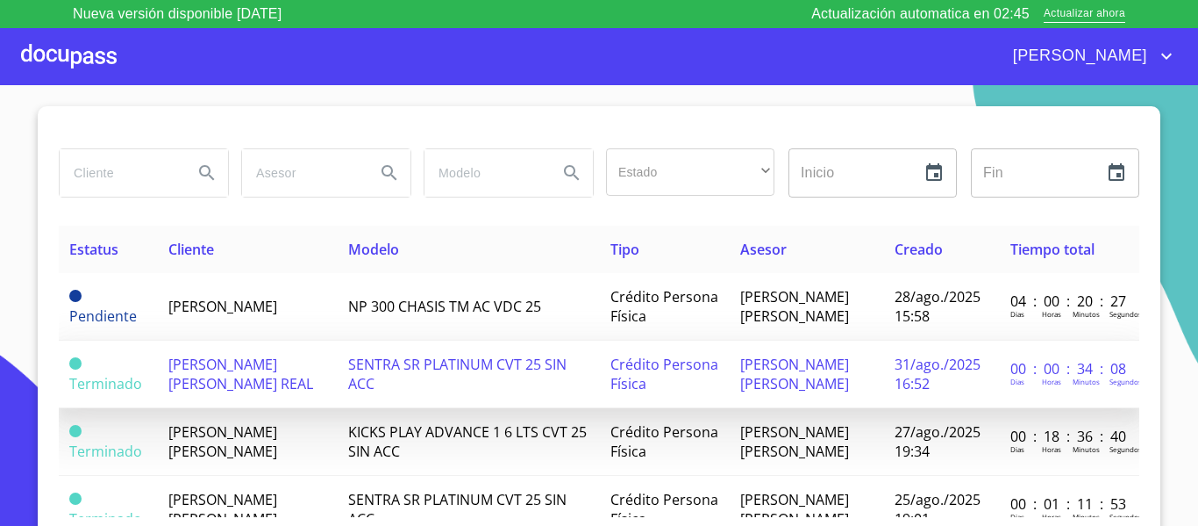  Describe the element at coordinates (445, 306) in the screenshot. I see `span: NP 300 CHASIS TM AC VDC 25` at that location.